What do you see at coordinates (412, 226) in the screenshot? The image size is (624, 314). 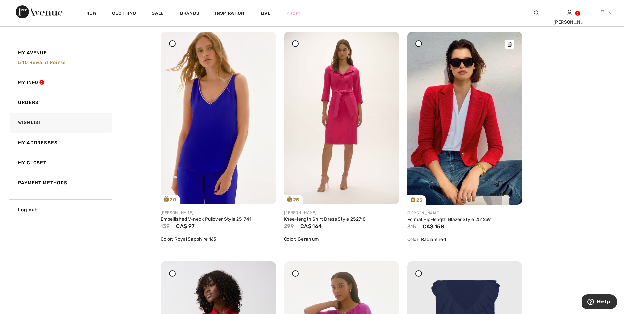 I see `span: 315` at bounding box center [412, 226].